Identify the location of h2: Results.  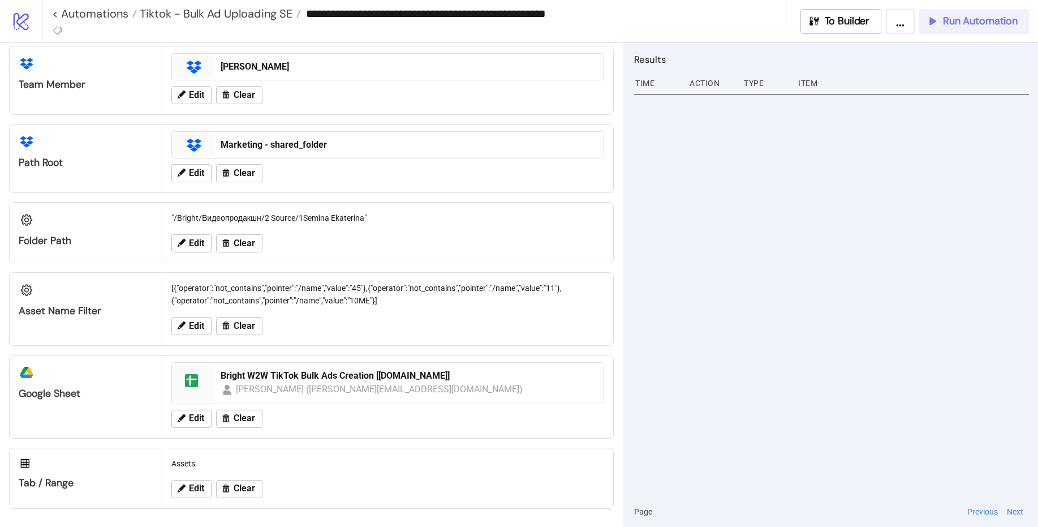
(831, 59).